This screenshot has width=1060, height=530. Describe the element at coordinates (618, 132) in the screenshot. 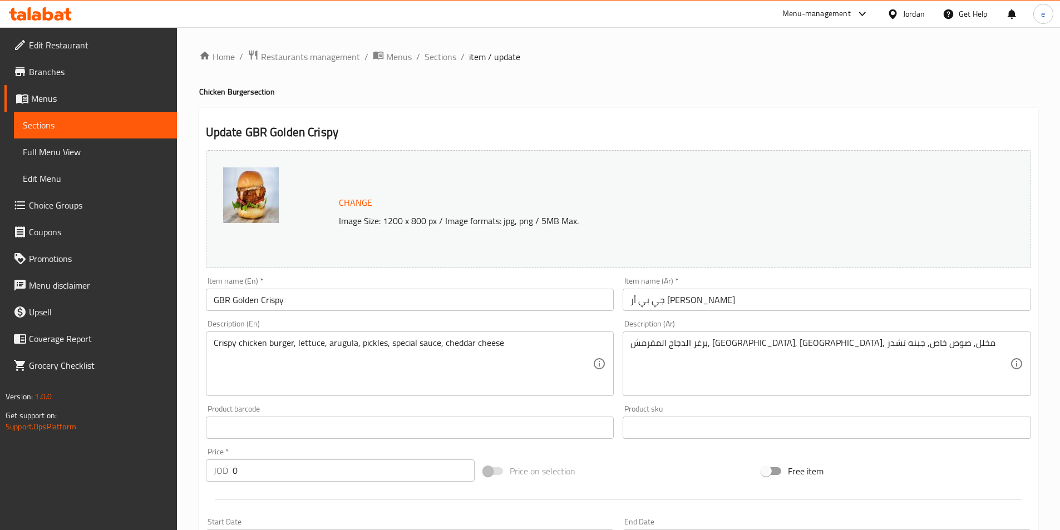

I see `h2: Update GBR Golden Crispy` at that location.